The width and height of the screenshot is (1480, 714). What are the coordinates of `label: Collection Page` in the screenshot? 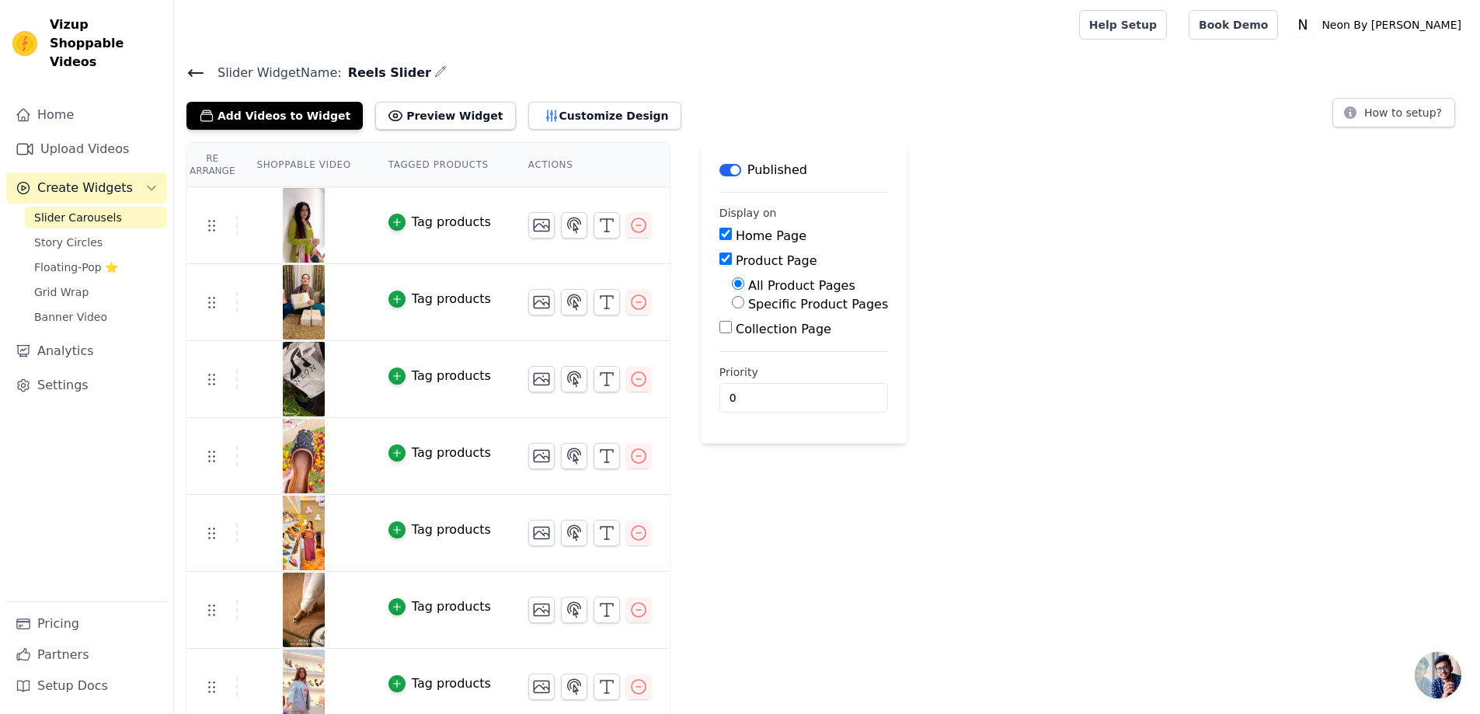 It's located at (783, 329).